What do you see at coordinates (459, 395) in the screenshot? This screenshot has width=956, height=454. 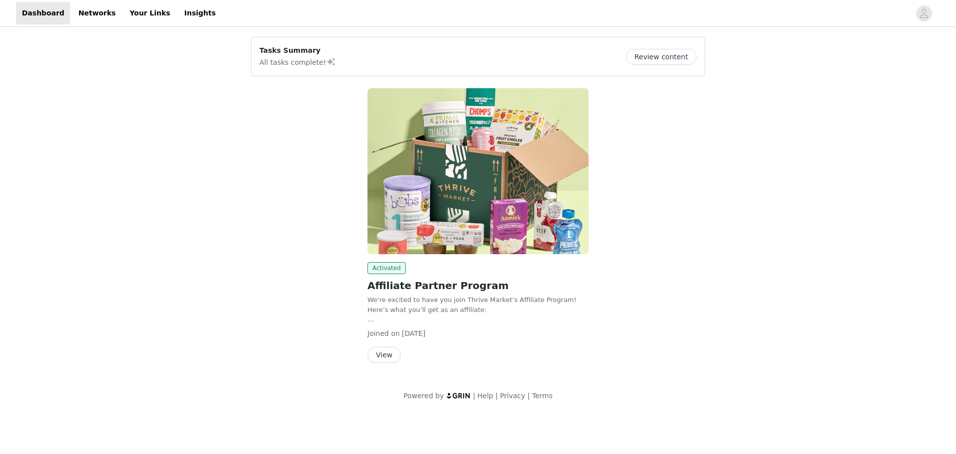 I see `img: logo` at bounding box center [459, 395].